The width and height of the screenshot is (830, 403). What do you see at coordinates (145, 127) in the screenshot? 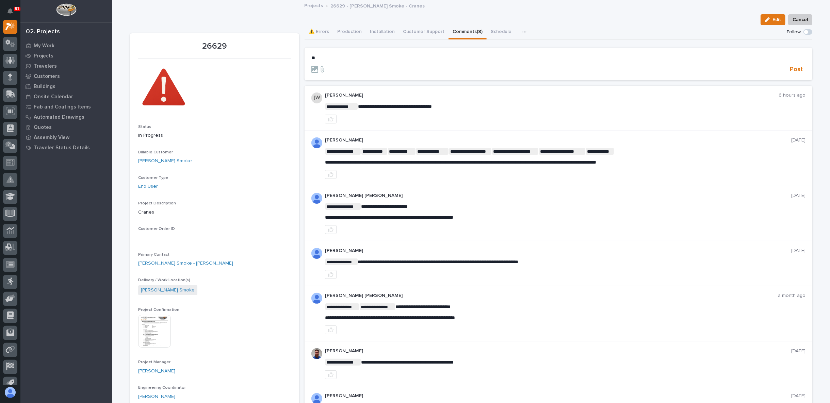
I see `span: Status` at bounding box center [145, 127].